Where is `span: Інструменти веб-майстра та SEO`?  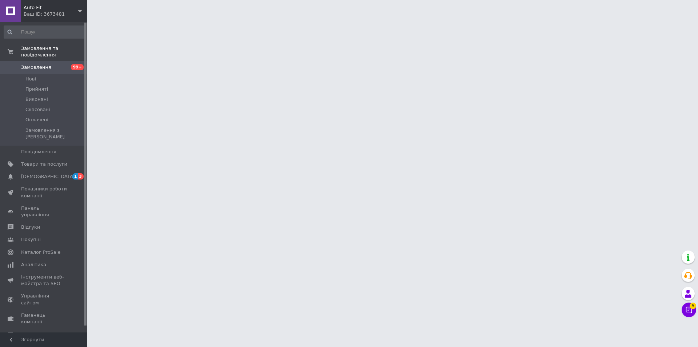
span: Інструменти веб-майстра та SEO is located at coordinates (44, 280).